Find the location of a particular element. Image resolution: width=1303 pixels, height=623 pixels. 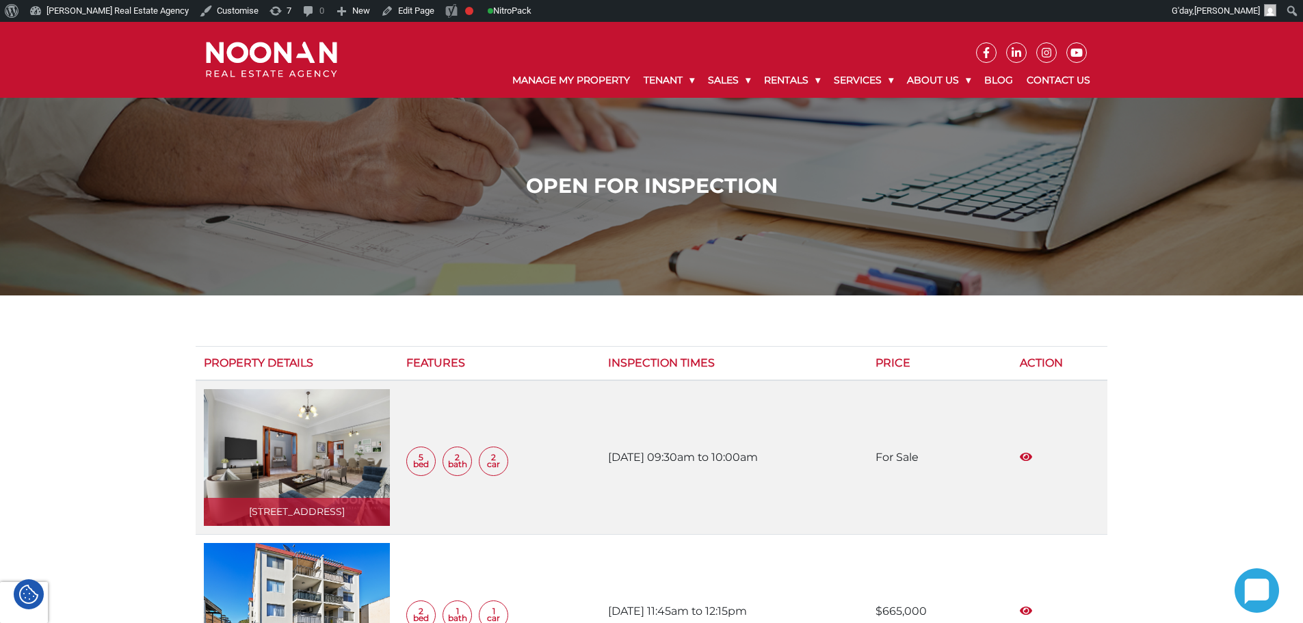

a: Services is located at coordinates (863, 80).